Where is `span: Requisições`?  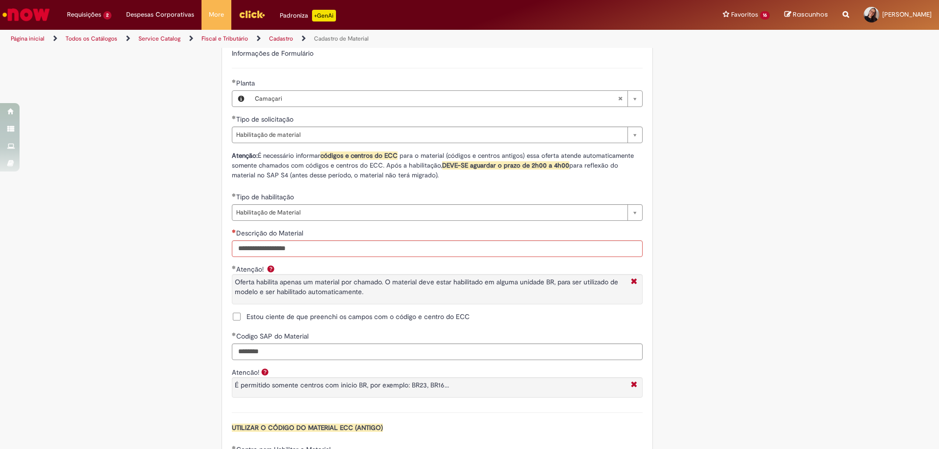 span: Requisições is located at coordinates (84, 15).